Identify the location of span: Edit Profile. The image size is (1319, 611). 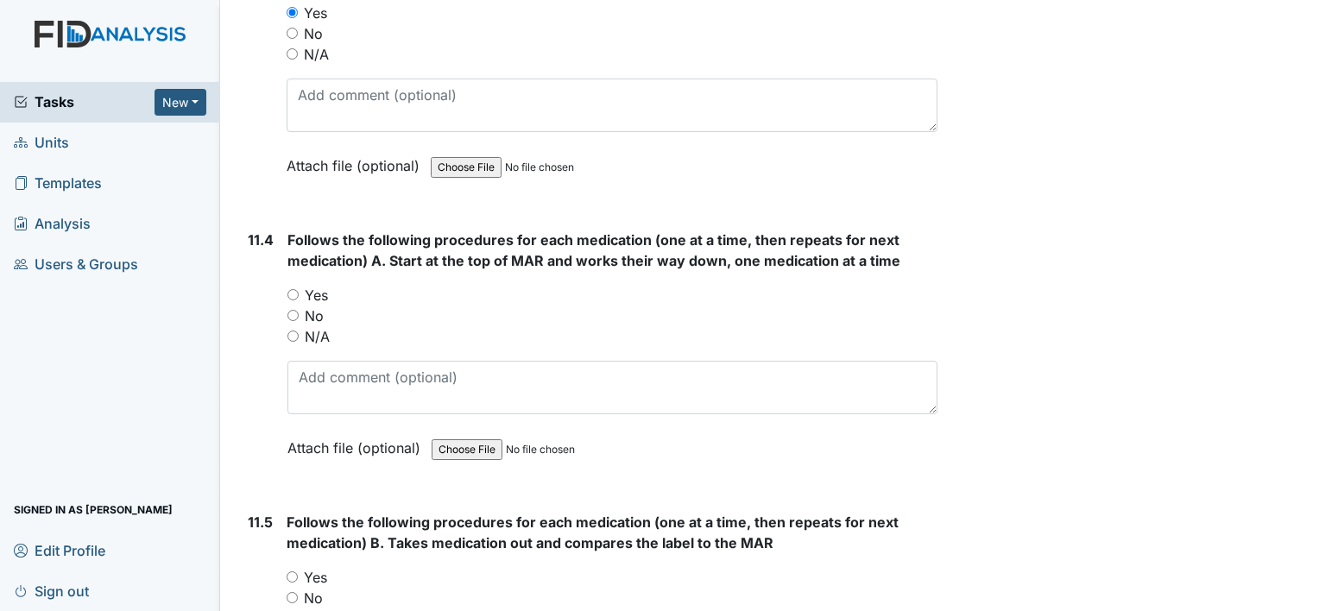
(60, 550).